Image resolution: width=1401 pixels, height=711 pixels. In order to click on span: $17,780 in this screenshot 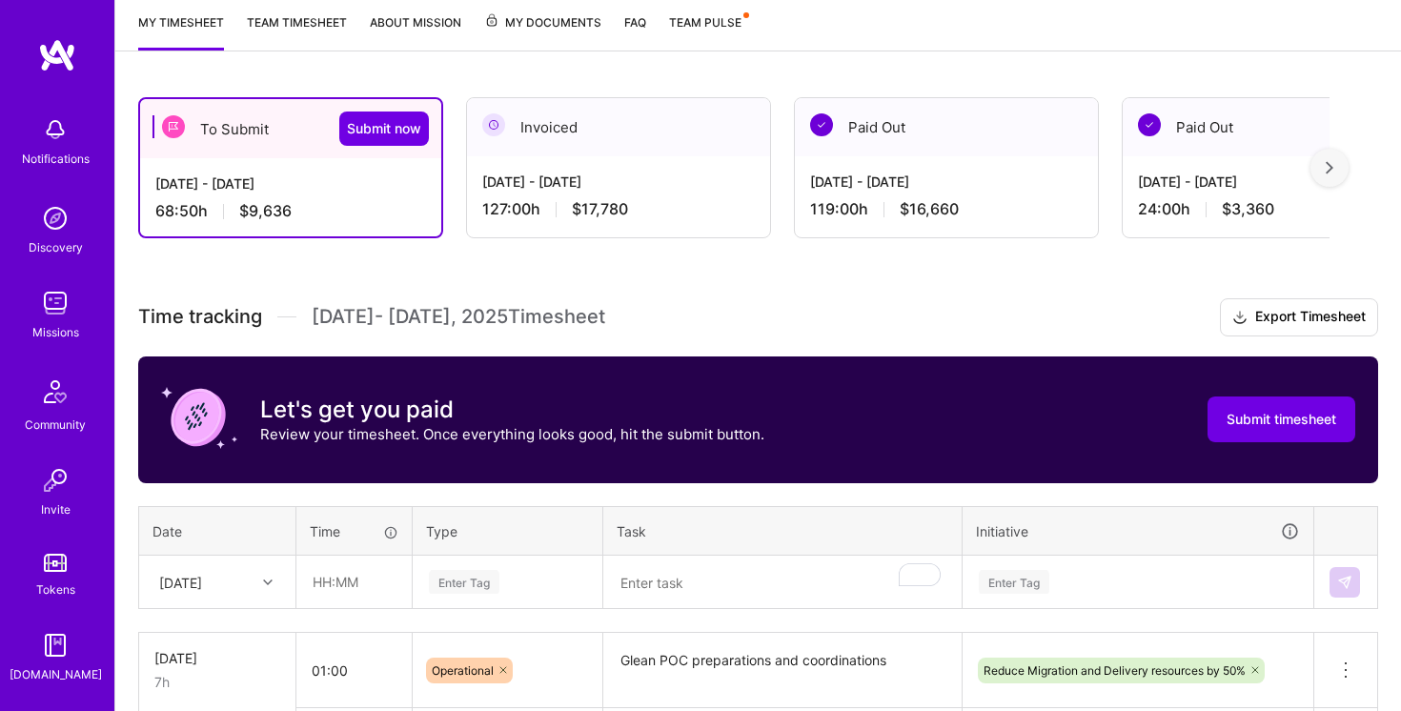, I will do `click(600, 209)`.